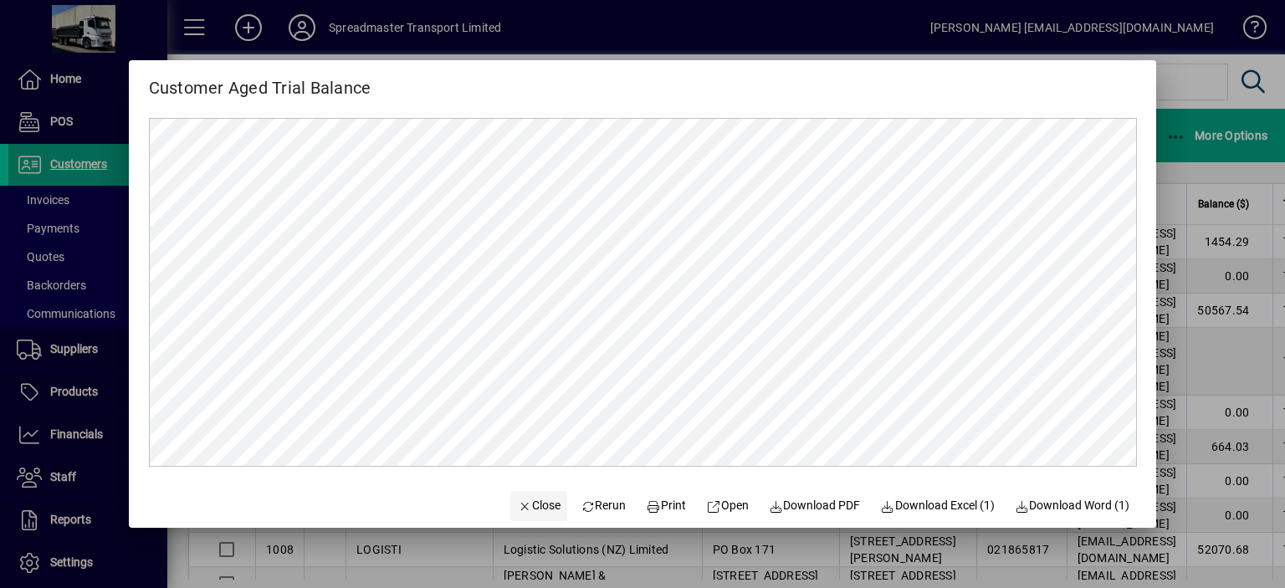 The width and height of the screenshot is (1285, 588). Describe the element at coordinates (667, 505) in the screenshot. I see `span: Print` at that location.